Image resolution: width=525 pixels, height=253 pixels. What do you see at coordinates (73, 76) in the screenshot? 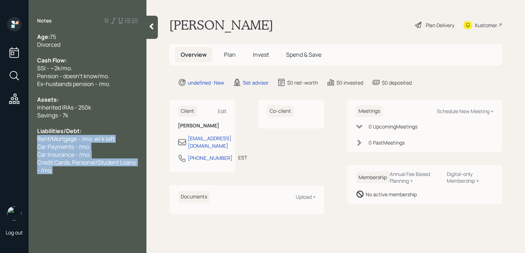
I see `span: Pension - doesn't know/mo.` at bounding box center [73, 76].